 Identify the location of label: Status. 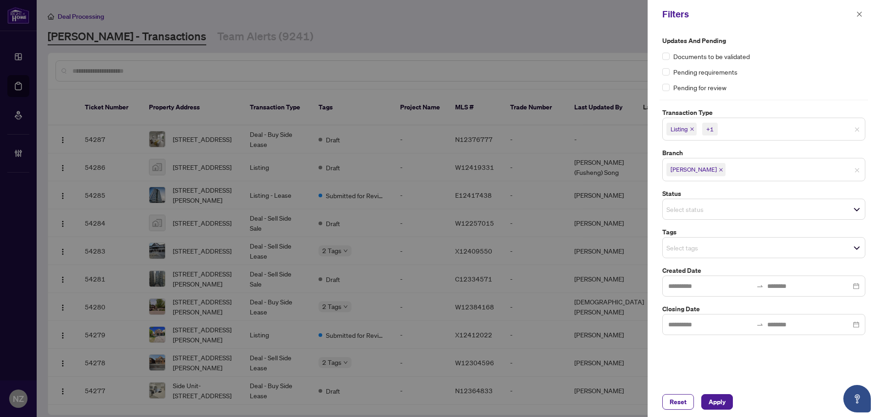
(763, 194).